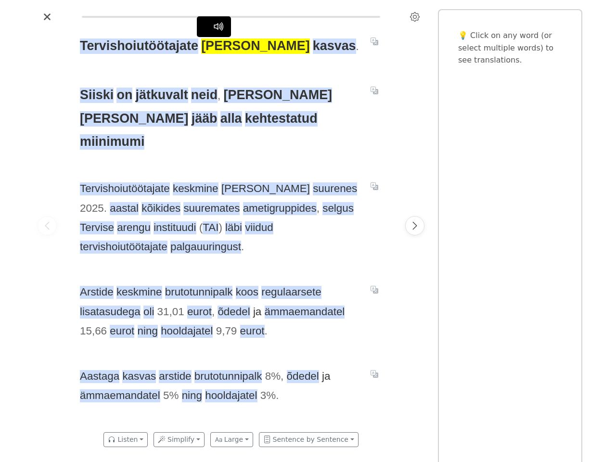 This screenshot has height=462, width=616. What do you see at coordinates (110, 312) in the screenshot?
I see `span: lisatasudega` at bounding box center [110, 312].